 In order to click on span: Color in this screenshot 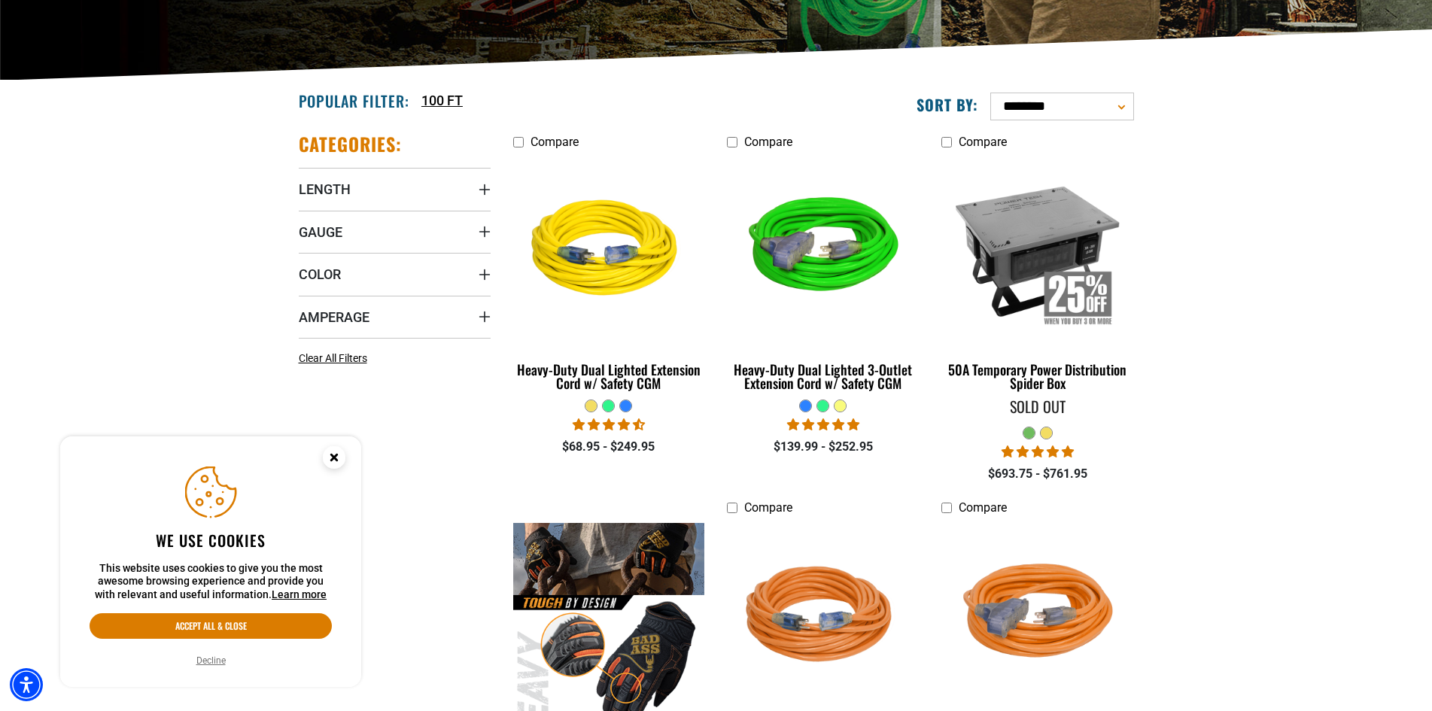, I will do `click(320, 274)`.